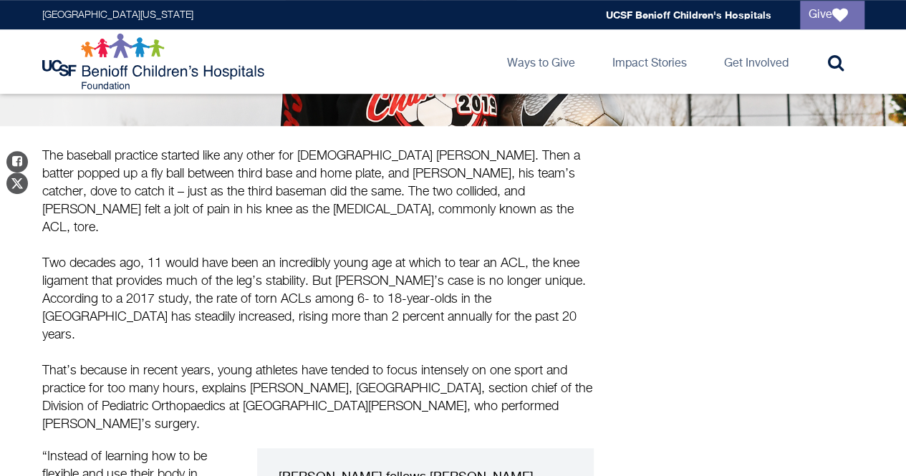  What do you see at coordinates (541, 62) in the screenshot?
I see `a: Ways to Give` at bounding box center [541, 62].